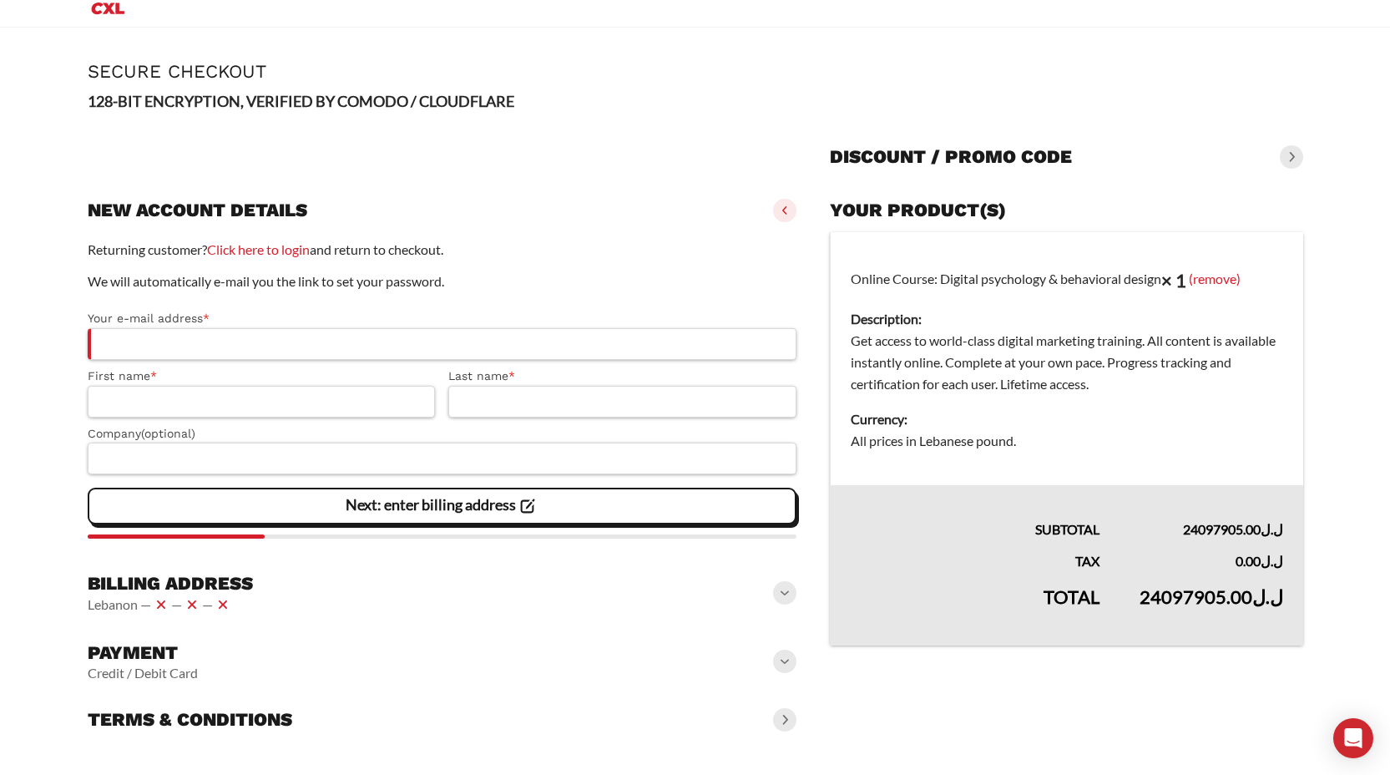 The image size is (1390, 775). I want to click on dt: Currency:, so click(1066, 419).